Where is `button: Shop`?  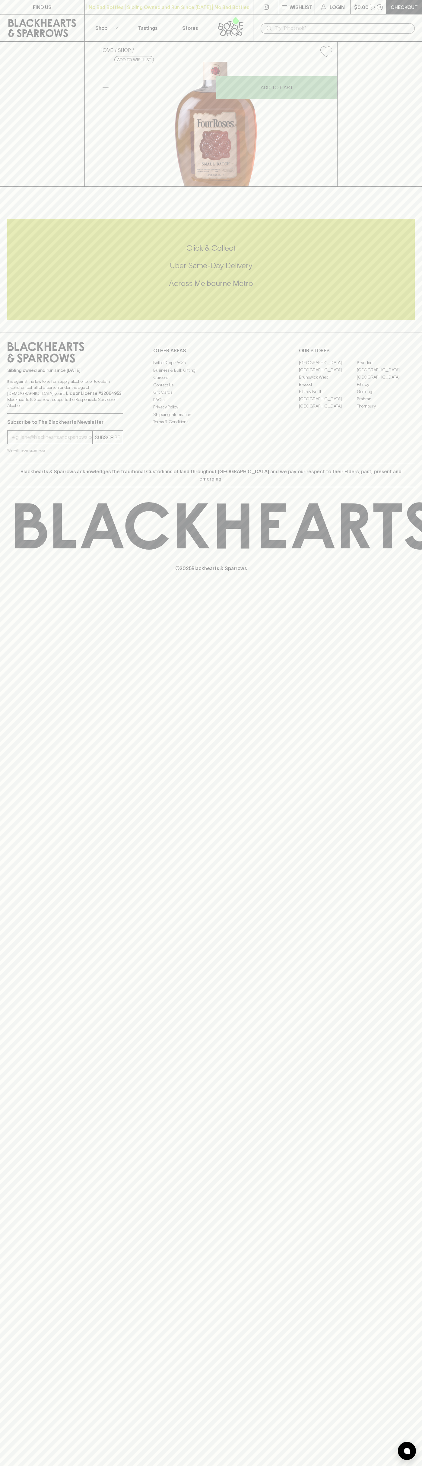 button: Shop is located at coordinates (106, 28).